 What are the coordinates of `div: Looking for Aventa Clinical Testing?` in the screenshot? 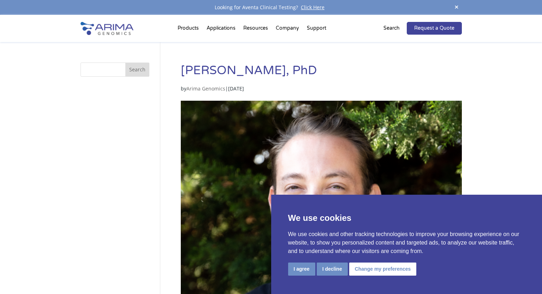 It's located at (271, 7).